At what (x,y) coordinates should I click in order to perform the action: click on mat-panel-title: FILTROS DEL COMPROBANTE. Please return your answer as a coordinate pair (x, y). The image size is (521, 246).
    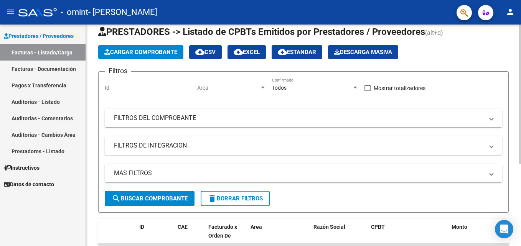
    Looking at the image, I should click on (299, 118).